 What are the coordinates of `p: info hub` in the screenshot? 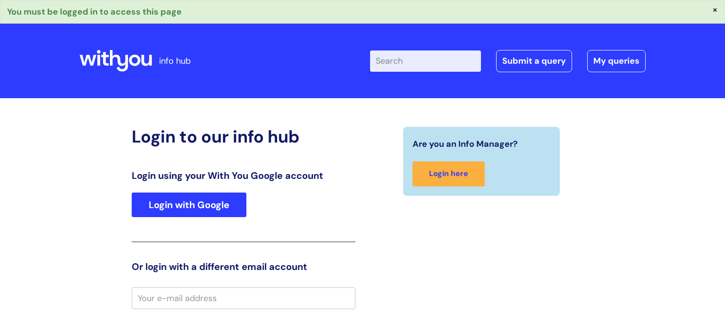 It's located at (175, 61).